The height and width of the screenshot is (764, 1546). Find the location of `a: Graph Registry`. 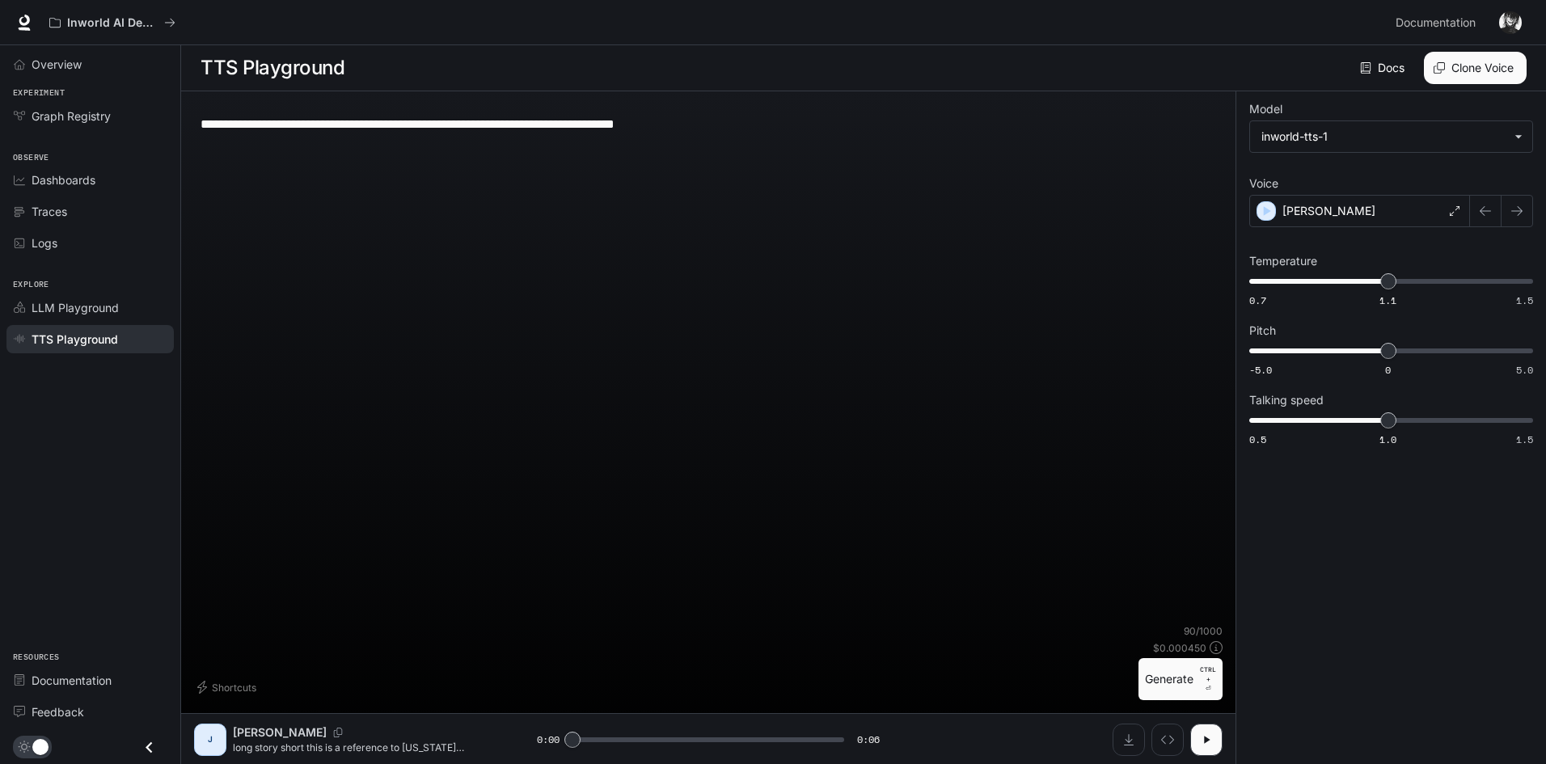

a: Graph Registry is located at coordinates (90, 116).